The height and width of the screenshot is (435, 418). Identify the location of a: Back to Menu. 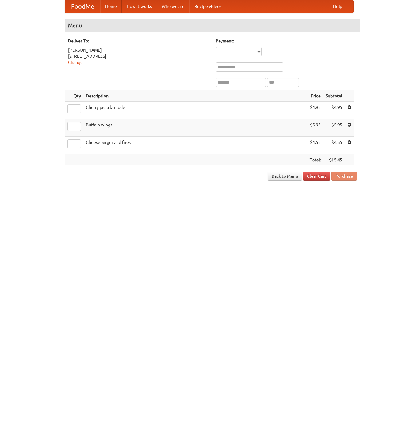
(284, 176).